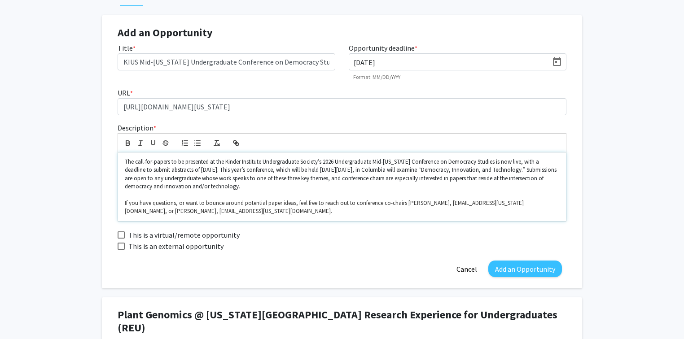 Image resolution: width=684 pixels, height=339 pixels. What do you see at coordinates (324, 207) in the screenshot?
I see `span: If you have questions, or want to bounce around potential paper ideas, feel free to reach out to ...` at bounding box center [324, 207].